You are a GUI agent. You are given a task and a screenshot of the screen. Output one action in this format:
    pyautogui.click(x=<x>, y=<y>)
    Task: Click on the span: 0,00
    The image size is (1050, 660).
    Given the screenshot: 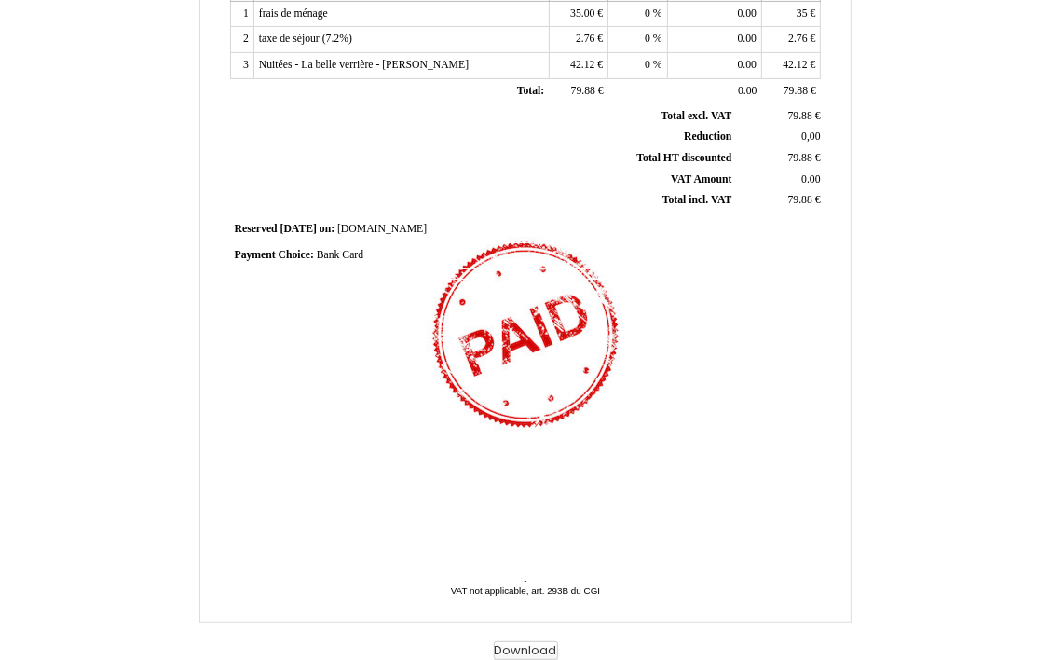 What is the action you would take?
    pyautogui.click(x=811, y=136)
    